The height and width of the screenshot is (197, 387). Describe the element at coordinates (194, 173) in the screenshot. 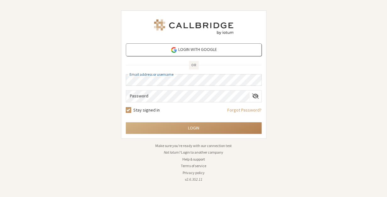

I see `a: Privacy policy` at that location.